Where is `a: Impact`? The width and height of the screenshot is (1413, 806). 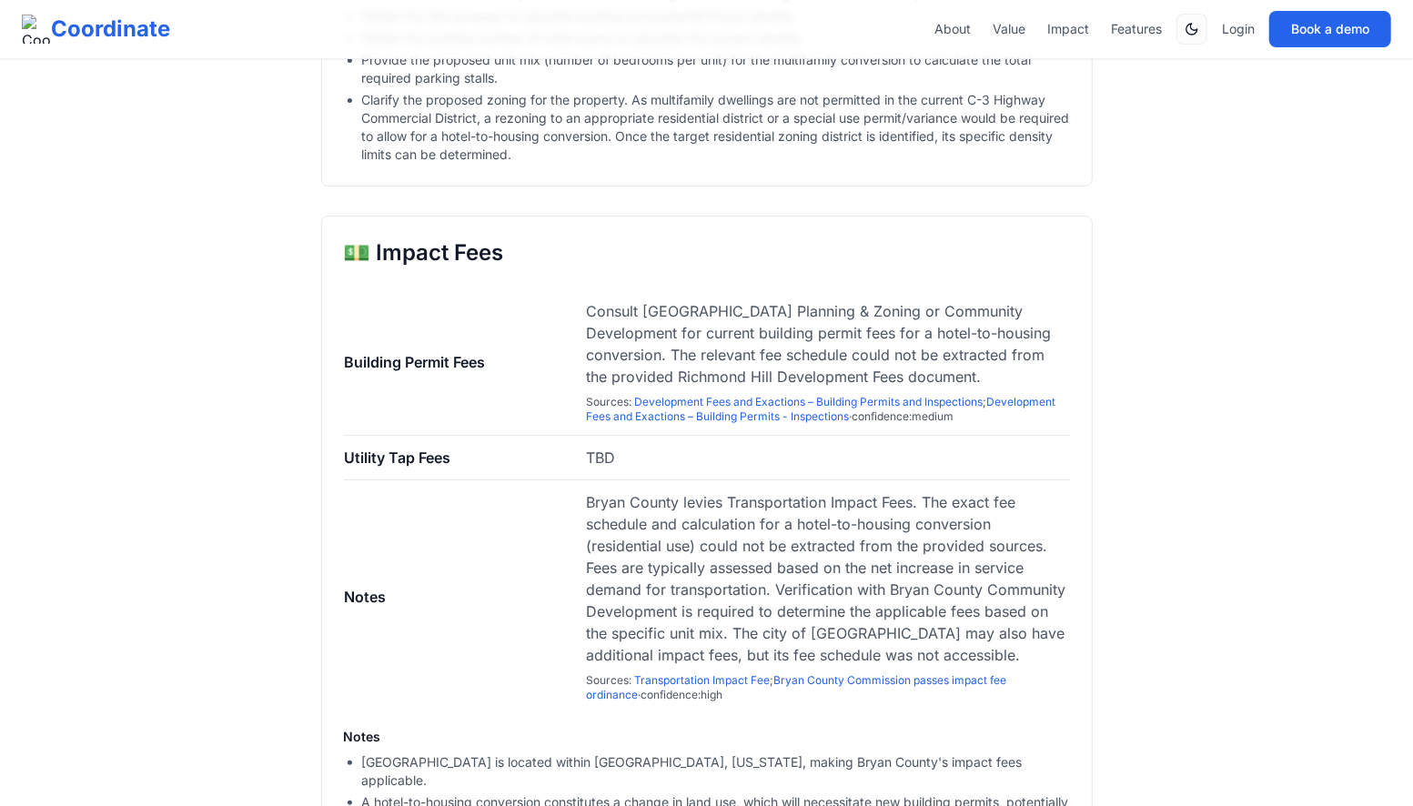 a: Impact is located at coordinates (1068, 29).